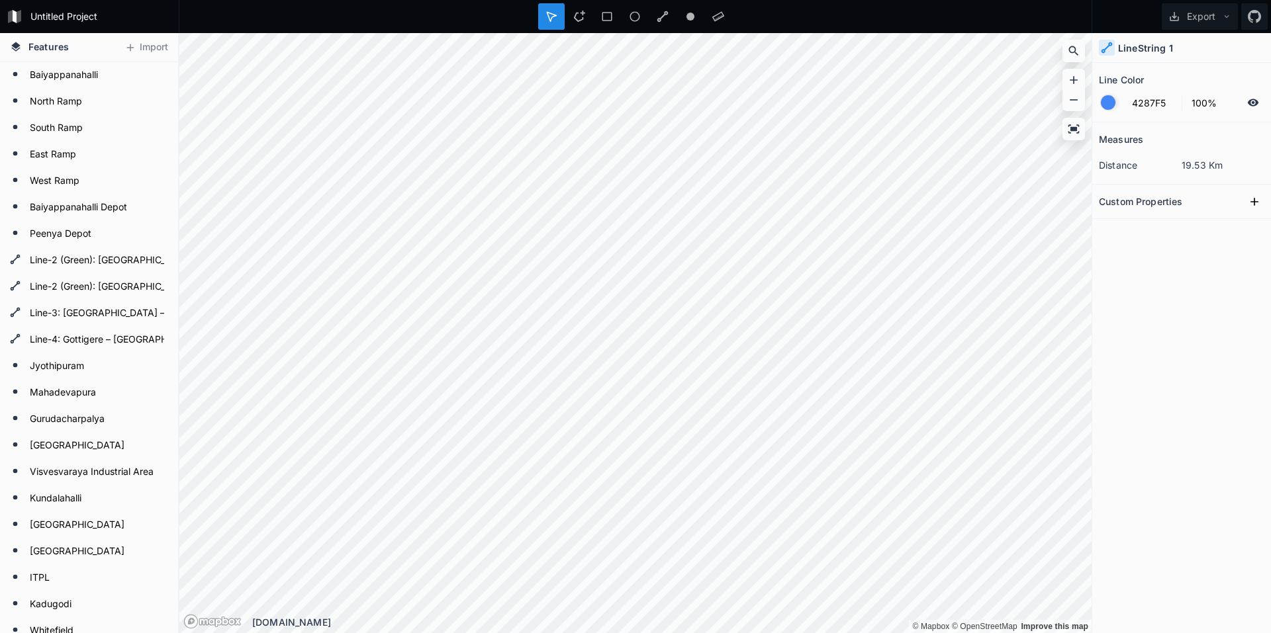  I want to click on h2: Custom Properties, so click(1141, 201).